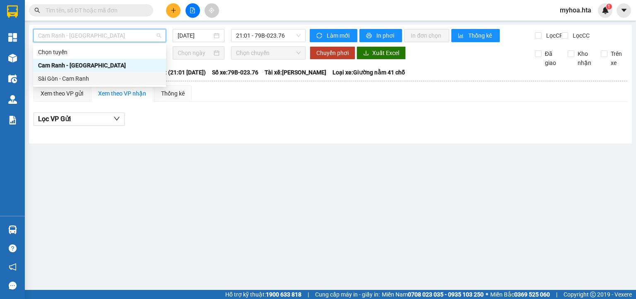 The width and height of the screenshot is (636, 299). I want to click on span: sync, so click(319, 36).